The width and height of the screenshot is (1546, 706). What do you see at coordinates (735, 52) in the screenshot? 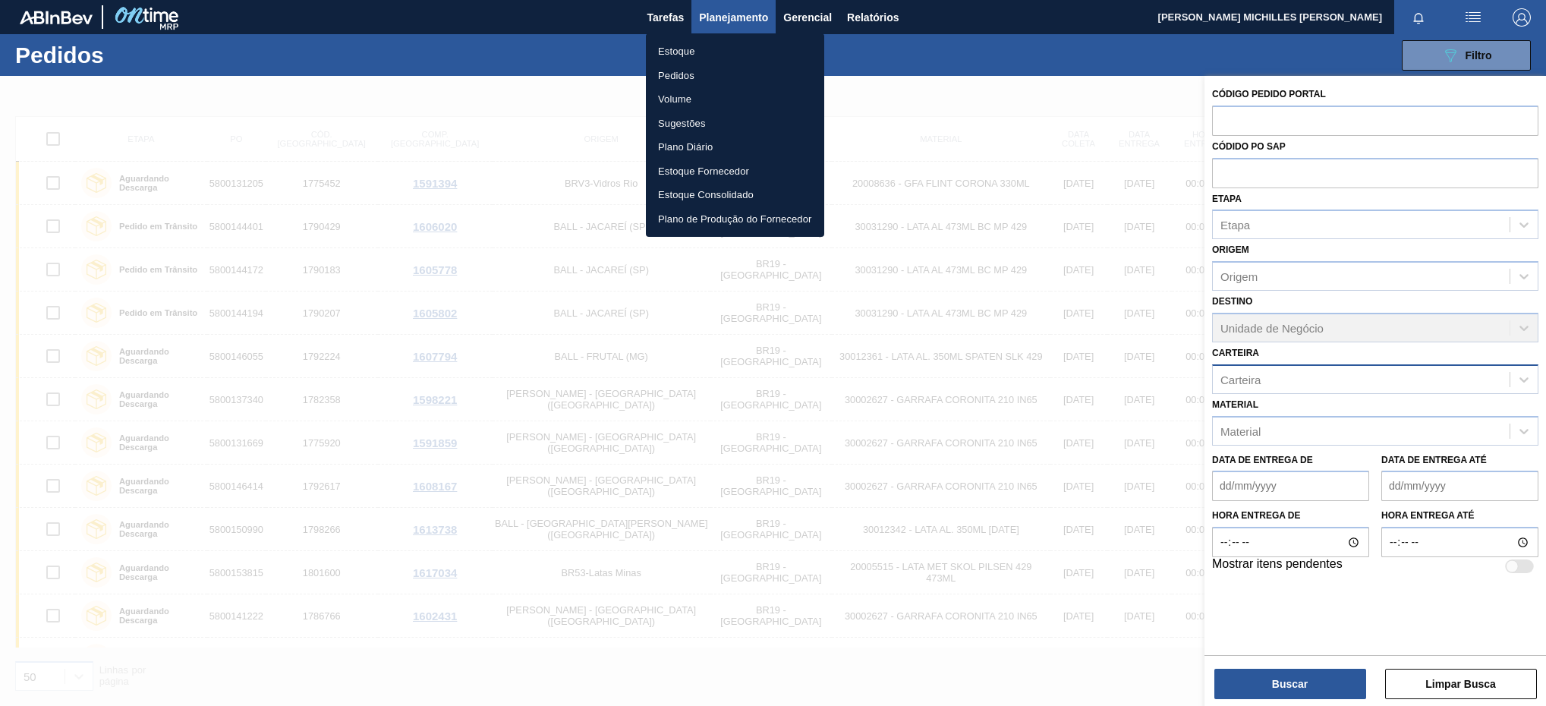
I see `a: Estoque` at bounding box center [735, 52].